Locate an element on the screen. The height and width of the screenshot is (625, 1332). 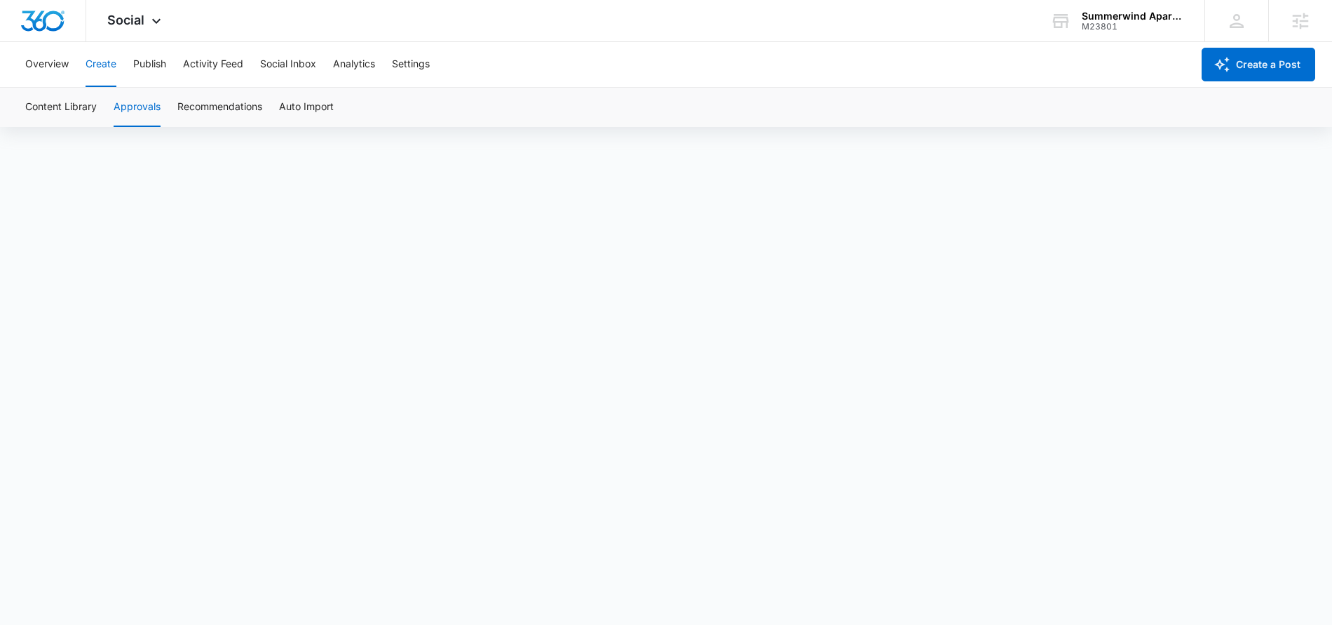
button: Create a Post is located at coordinates (1258, 64).